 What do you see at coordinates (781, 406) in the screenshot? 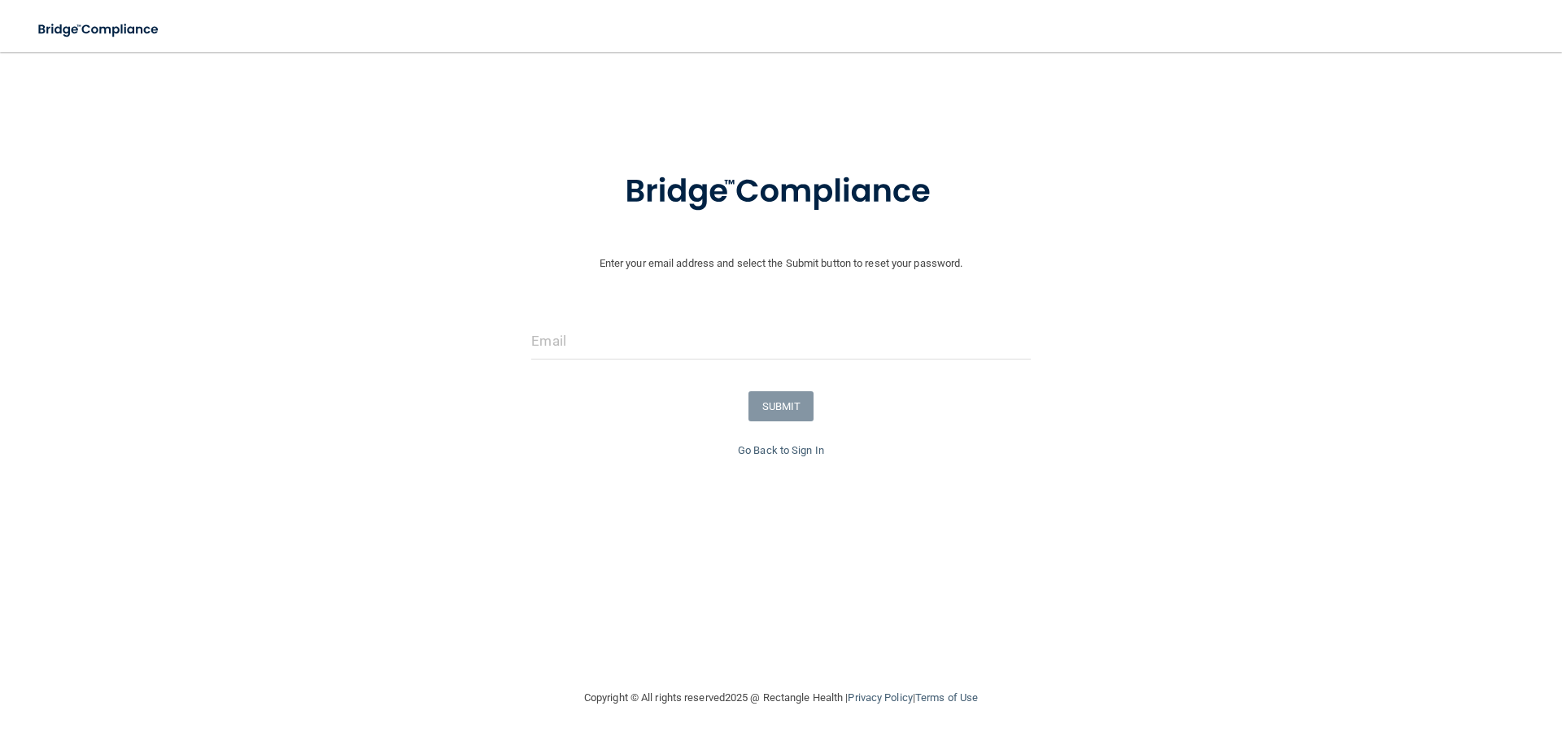
I see `button: SUBMIT` at bounding box center [781, 406].